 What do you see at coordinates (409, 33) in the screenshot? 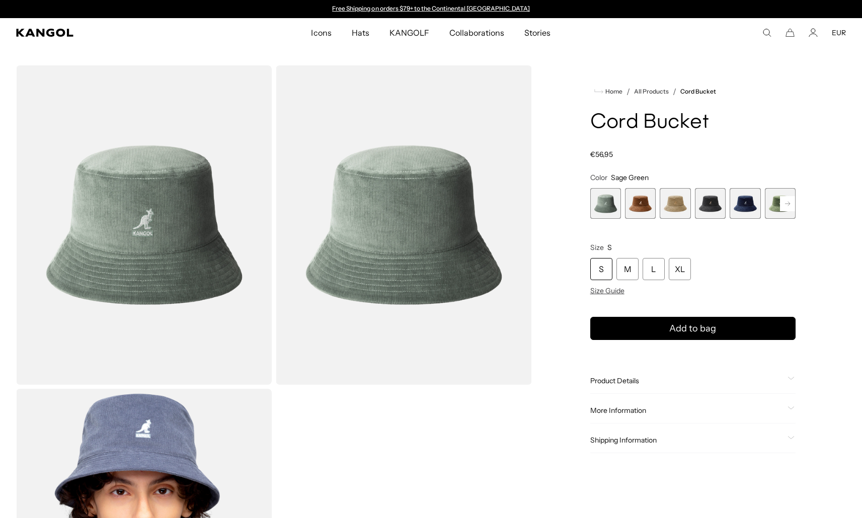
I see `span: KANGOLF` at bounding box center [409, 33].